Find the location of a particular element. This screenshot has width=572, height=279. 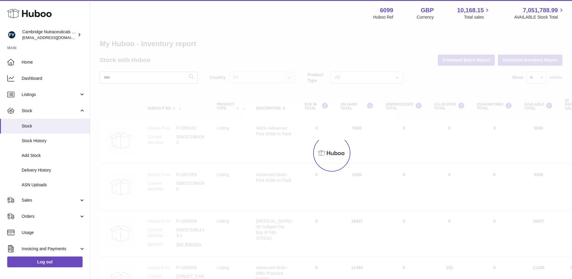

span: Invoicing and Payments is located at coordinates (50, 249).